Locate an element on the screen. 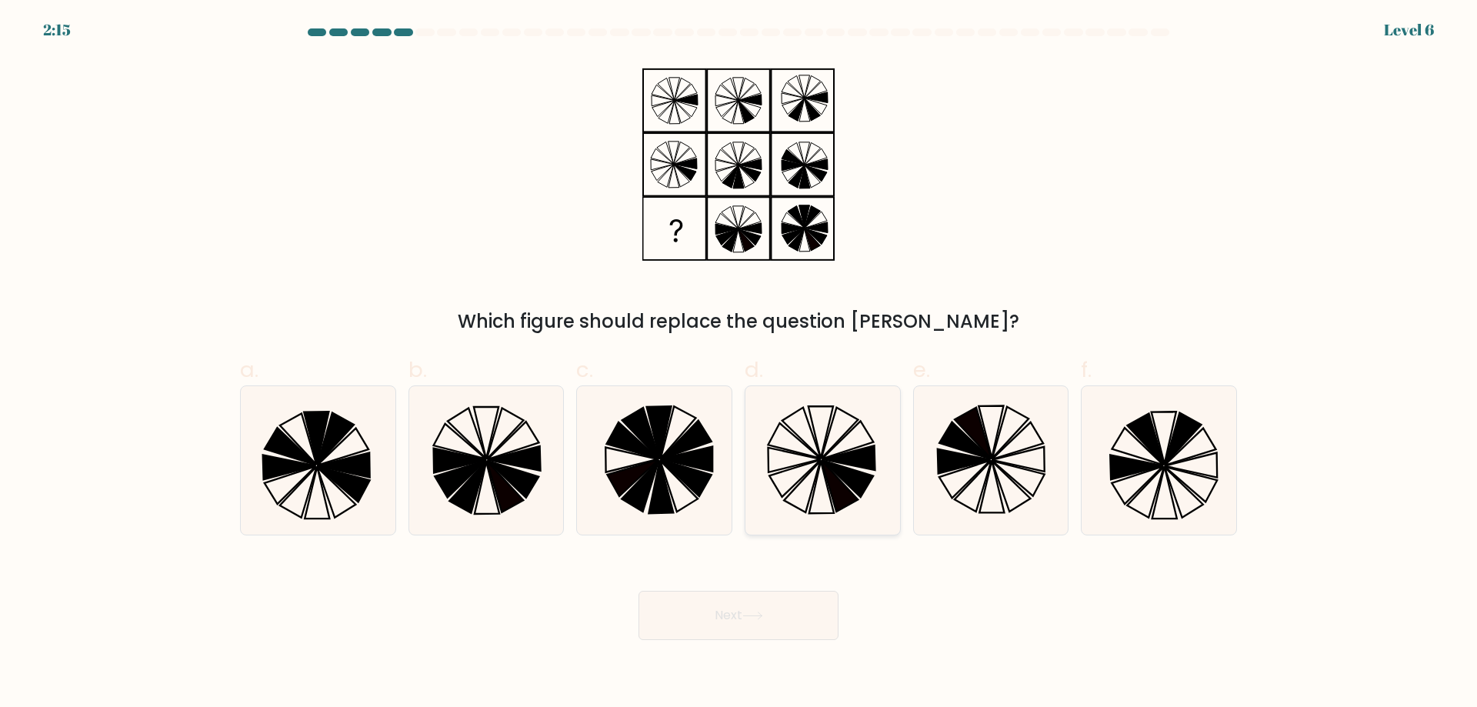 The height and width of the screenshot is (707, 1477). span: e. is located at coordinates (922, 369).